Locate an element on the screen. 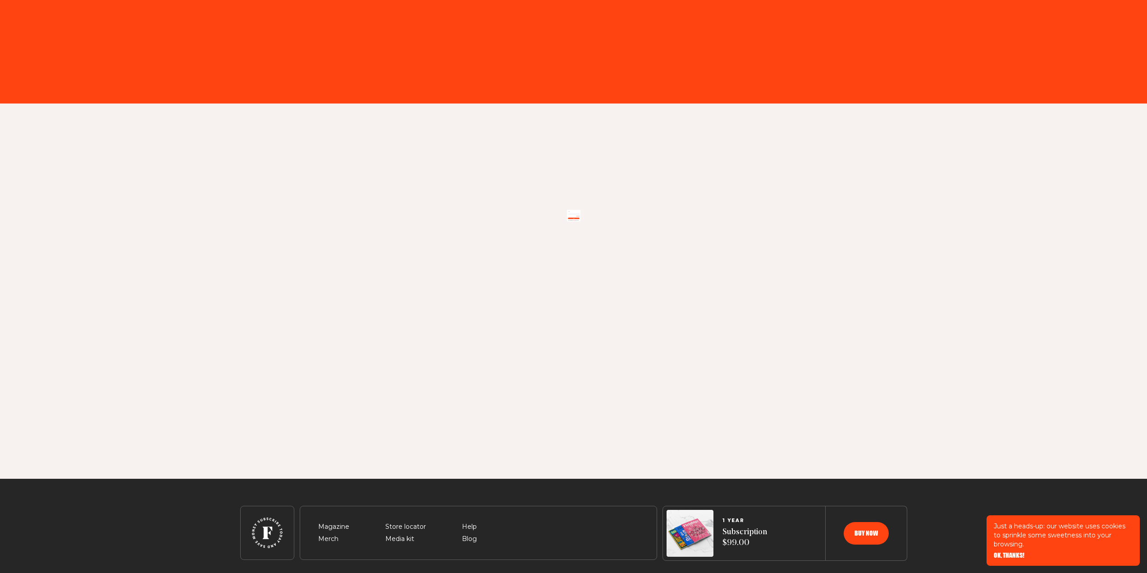 Image resolution: width=1147 pixels, height=573 pixels. img: Magazines image is located at coordinates (690, 533).